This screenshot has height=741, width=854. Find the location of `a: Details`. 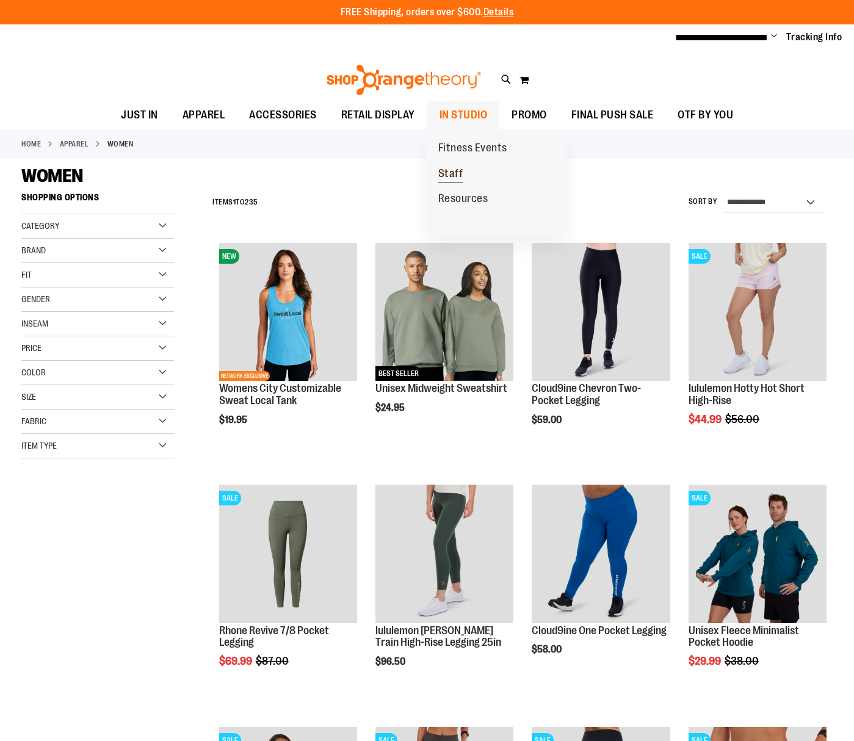

a: Details is located at coordinates (499, 12).